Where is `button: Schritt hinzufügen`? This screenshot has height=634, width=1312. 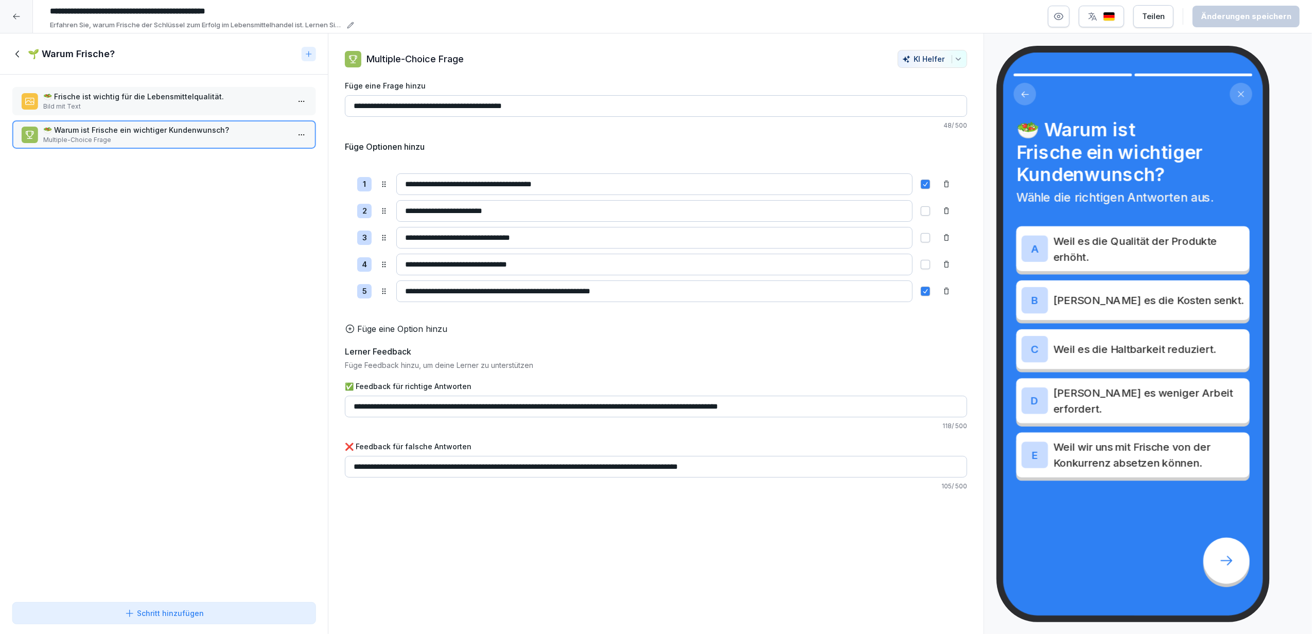 button: Schritt hinzufügen is located at coordinates (164, 613).